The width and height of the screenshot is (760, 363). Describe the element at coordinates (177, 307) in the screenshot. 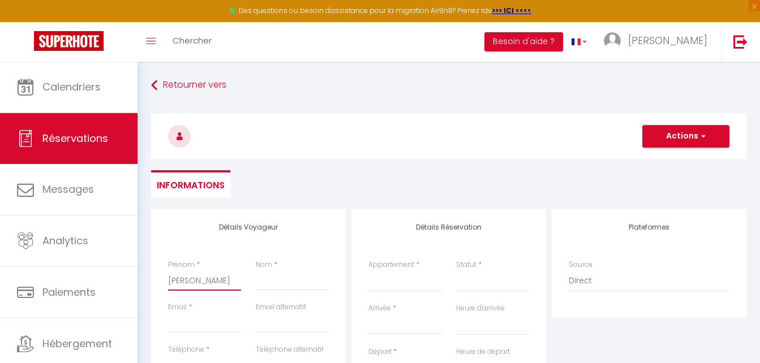

I see `label: Email` at that location.